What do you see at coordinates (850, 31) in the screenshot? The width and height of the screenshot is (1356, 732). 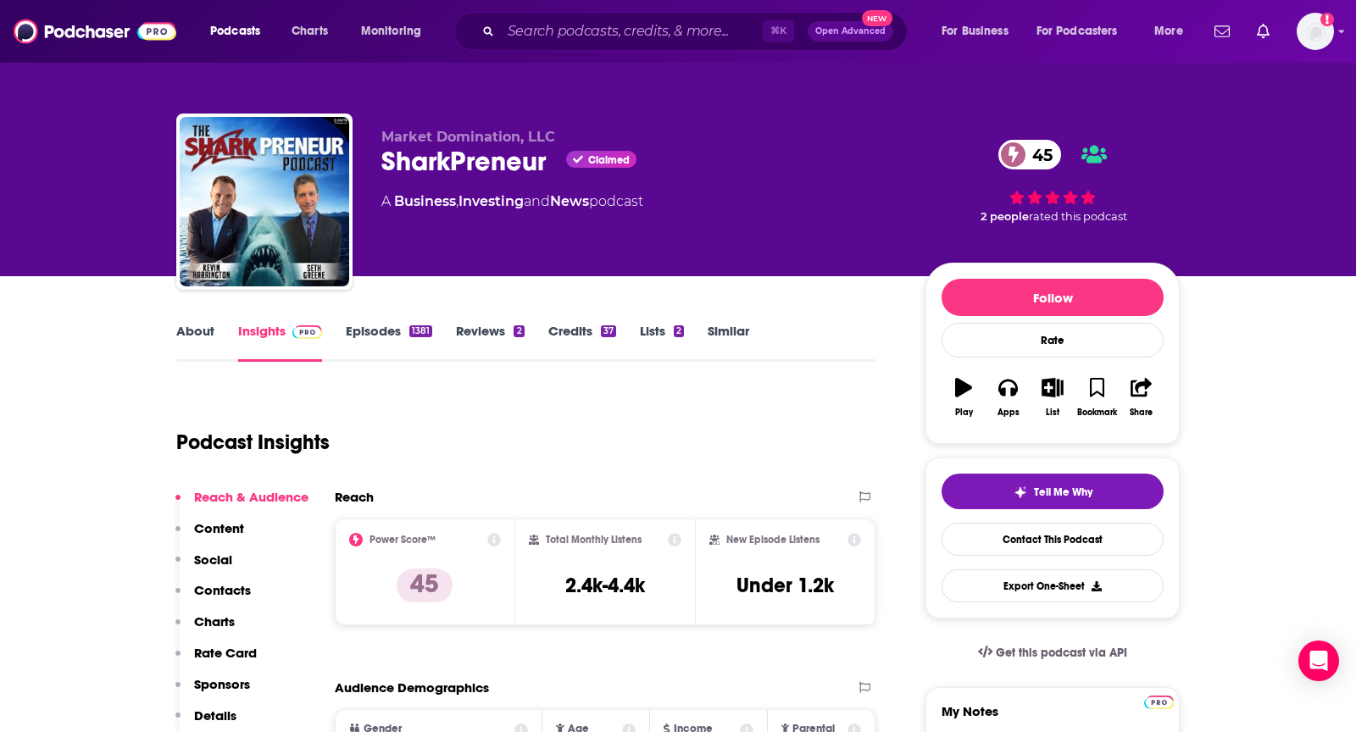 I see `button: Open AdvancedNew` at bounding box center [850, 31].